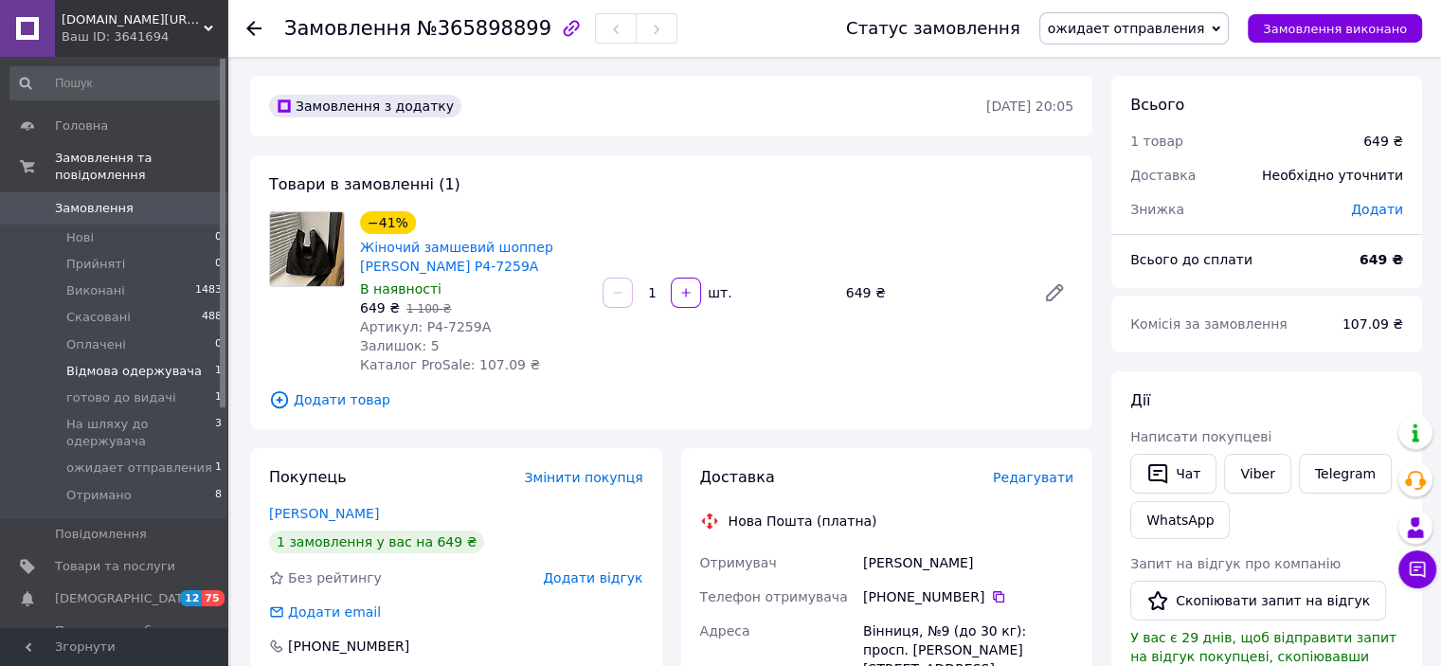 The image size is (1441, 666). Describe the element at coordinates (1376, 209) in the screenshot. I see `span: Додати` at that location.